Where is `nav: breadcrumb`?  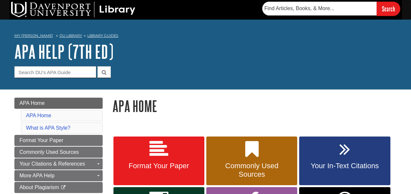
nav: breadcrumb is located at coordinates (206, 37).